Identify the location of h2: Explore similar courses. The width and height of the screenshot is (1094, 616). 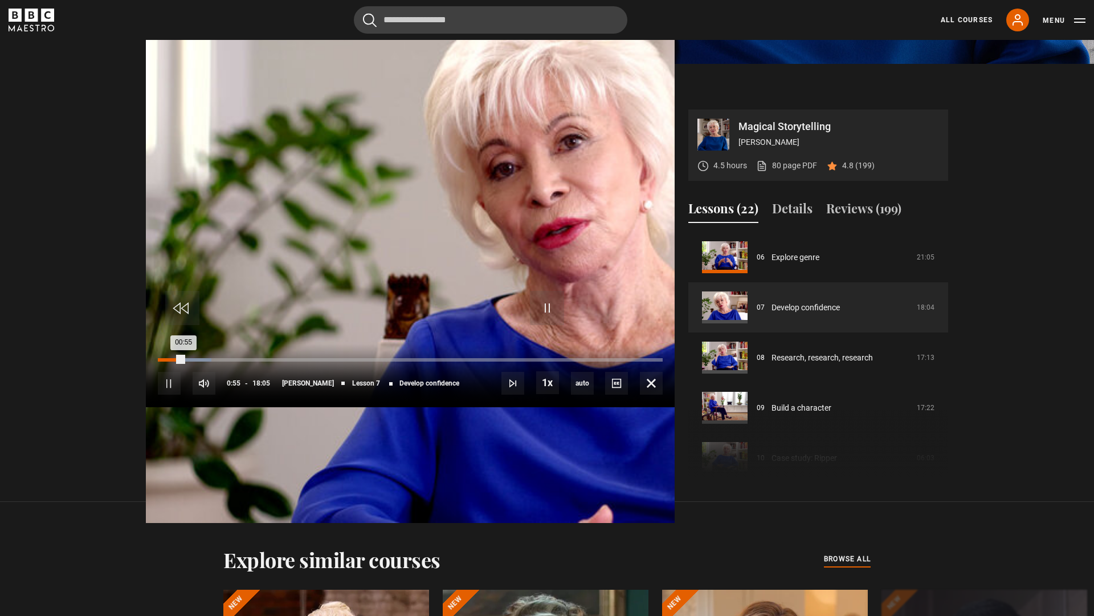
(332, 559).